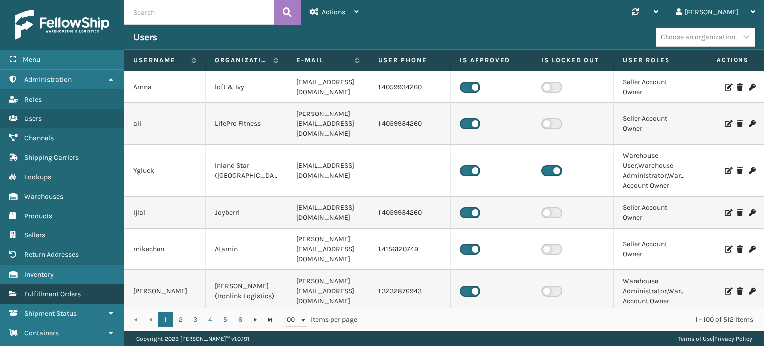 This screenshot has height=346, width=764. I want to click on td: Atamin, so click(247, 249).